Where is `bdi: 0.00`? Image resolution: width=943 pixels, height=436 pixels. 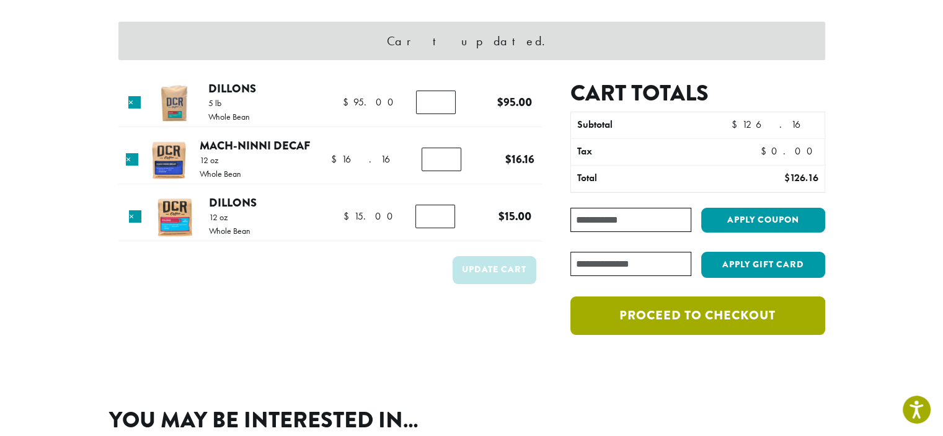
bdi: 0.00 is located at coordinates (789, 151).